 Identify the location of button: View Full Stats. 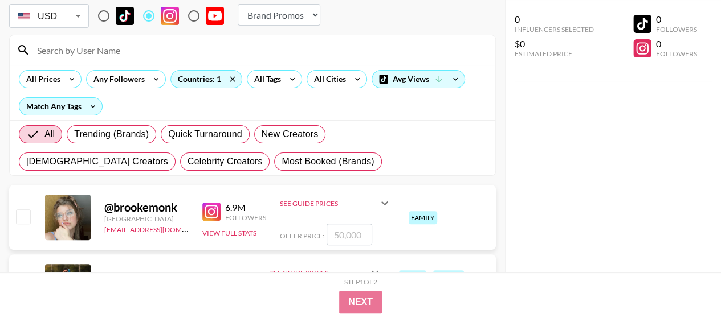
(229, 233).